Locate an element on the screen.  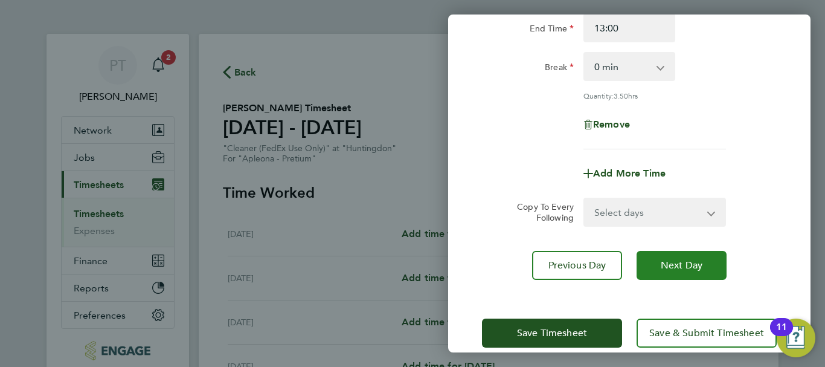
button: Save & Submit Timesheet is located at coordinates (707, 333).